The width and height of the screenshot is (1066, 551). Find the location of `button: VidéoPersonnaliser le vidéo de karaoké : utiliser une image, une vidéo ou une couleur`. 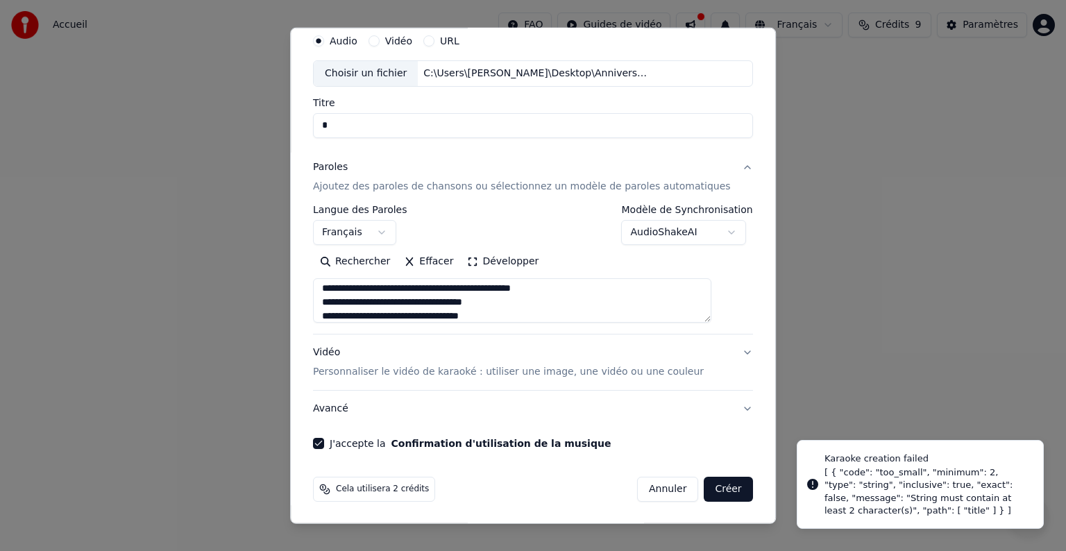

button: VidéoPersonnaliser le vidéo de karaoké : utiliser une image, une vidéo ou une couleur is located at coordinates (533, 362).